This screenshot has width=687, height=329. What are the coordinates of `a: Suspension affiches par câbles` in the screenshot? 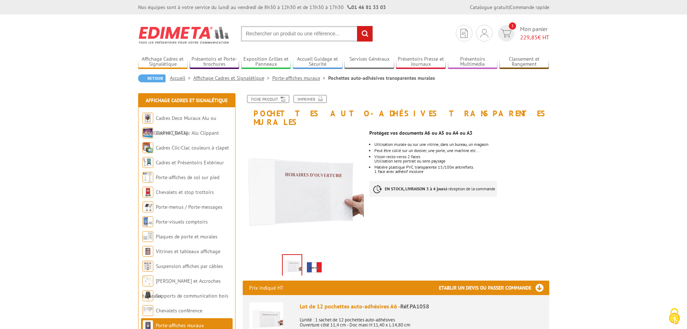 It's located at (189, 266).